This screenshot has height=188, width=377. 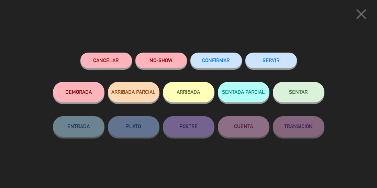 I want to click on button: Cancelar, so click(x=106, y=60).